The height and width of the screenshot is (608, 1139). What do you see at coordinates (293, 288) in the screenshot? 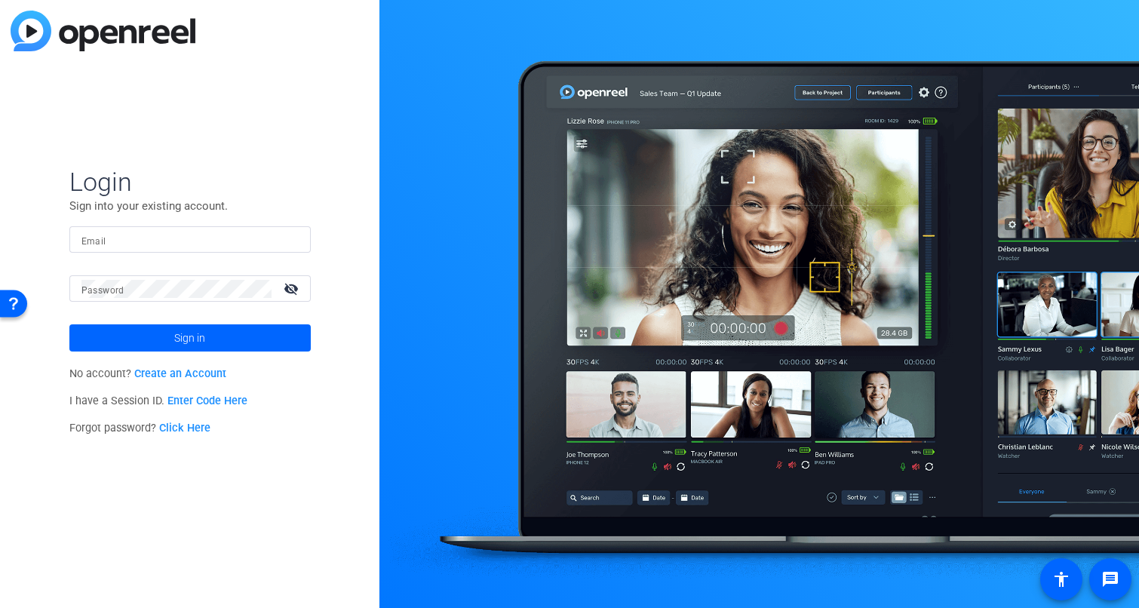
I see `mat-icon: visibility_off` at bounding box center [293, 288].